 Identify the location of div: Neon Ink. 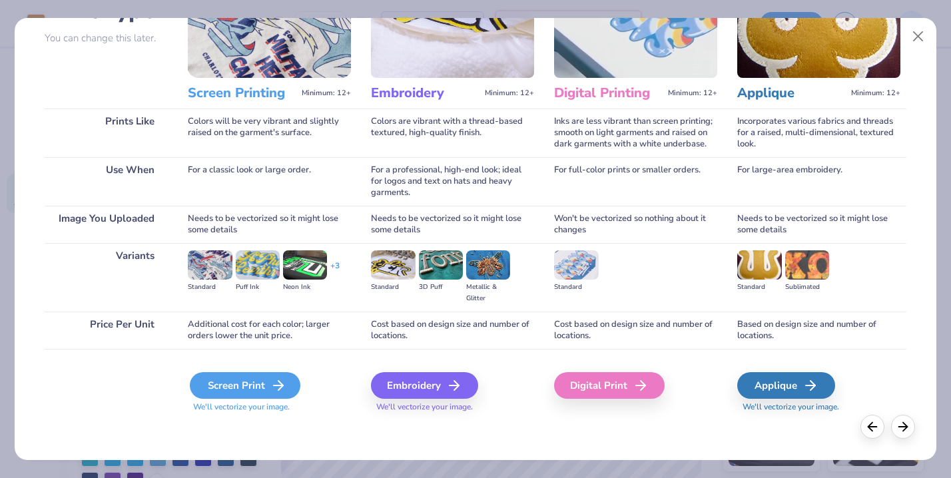
(305, 287).